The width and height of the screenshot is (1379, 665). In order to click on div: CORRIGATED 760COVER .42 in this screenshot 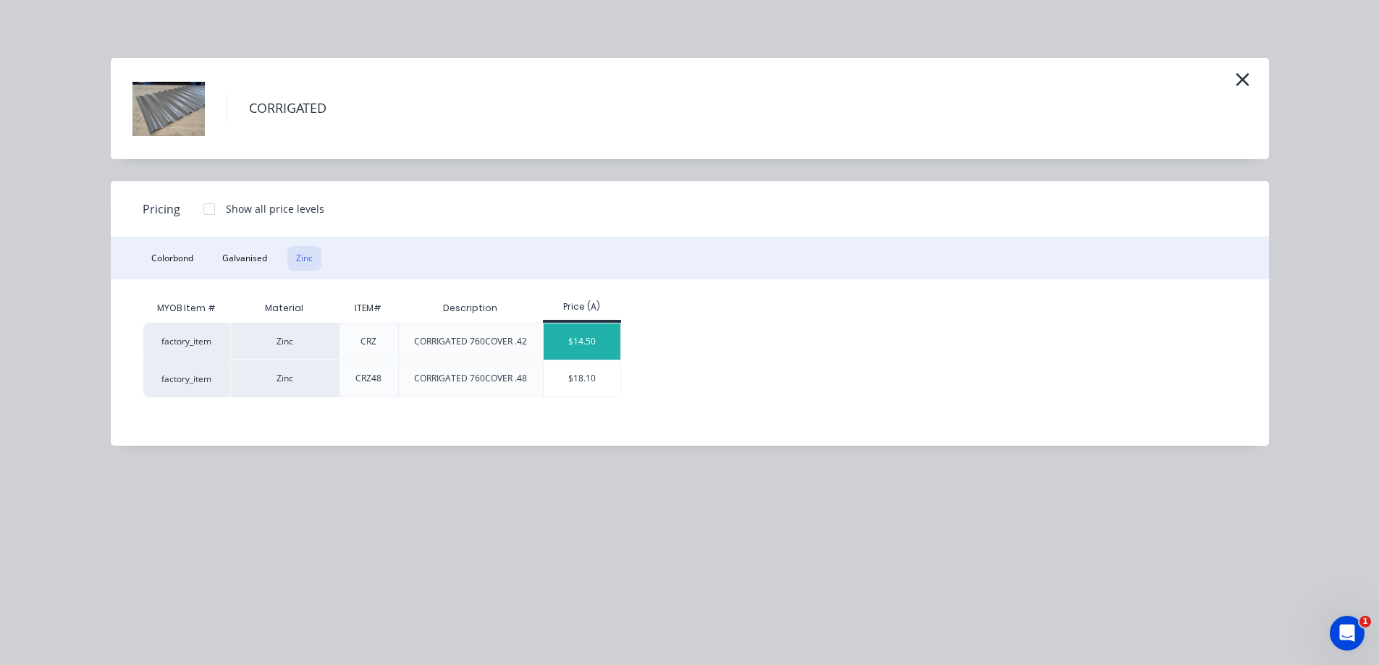, I will do `click(471, 342)`.